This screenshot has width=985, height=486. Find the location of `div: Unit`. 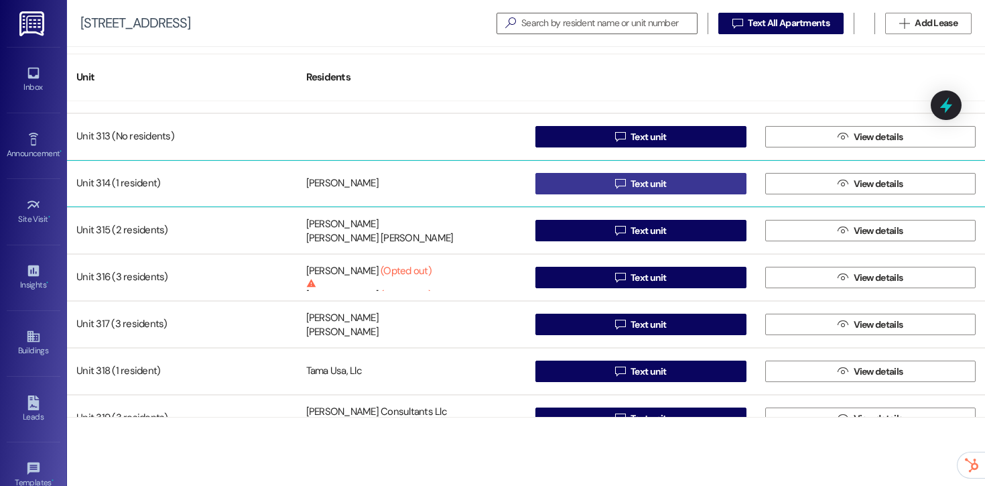

div: Unit is located at coordinates (181, 77).